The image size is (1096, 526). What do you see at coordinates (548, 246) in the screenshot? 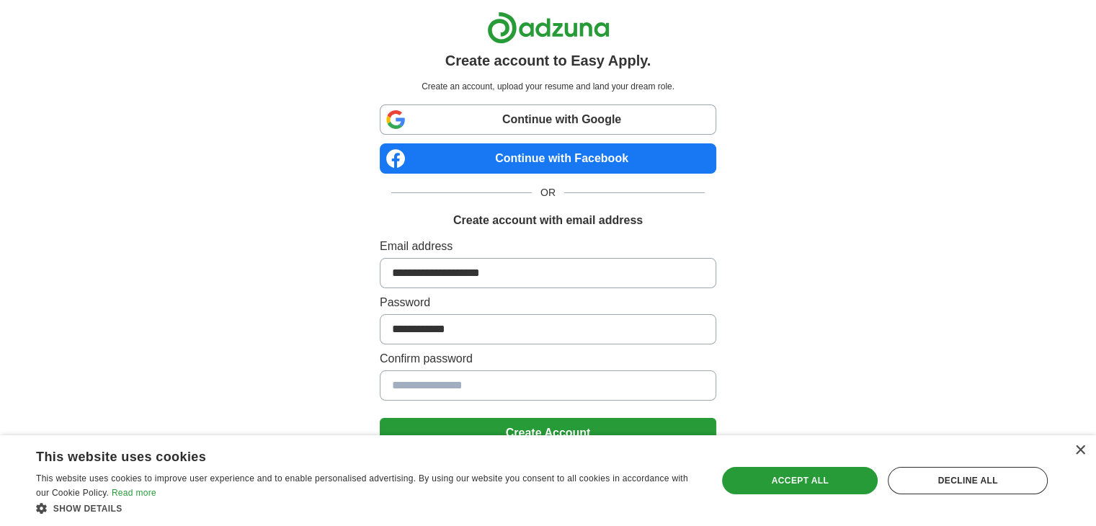
I see `label: Email address` at bounding box center [548, 246].